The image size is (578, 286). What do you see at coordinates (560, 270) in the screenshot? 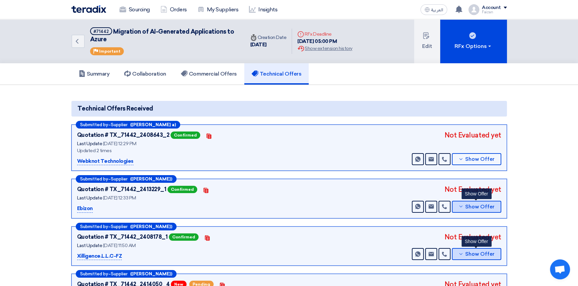
I see `div: Open chat` at bounding box center [560, 270].